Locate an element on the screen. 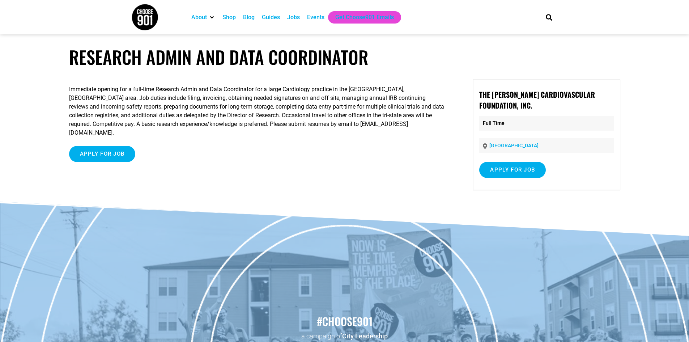 This screenshot has height=342, width=689. a: City Leadership is located at coordinates (365, 336).